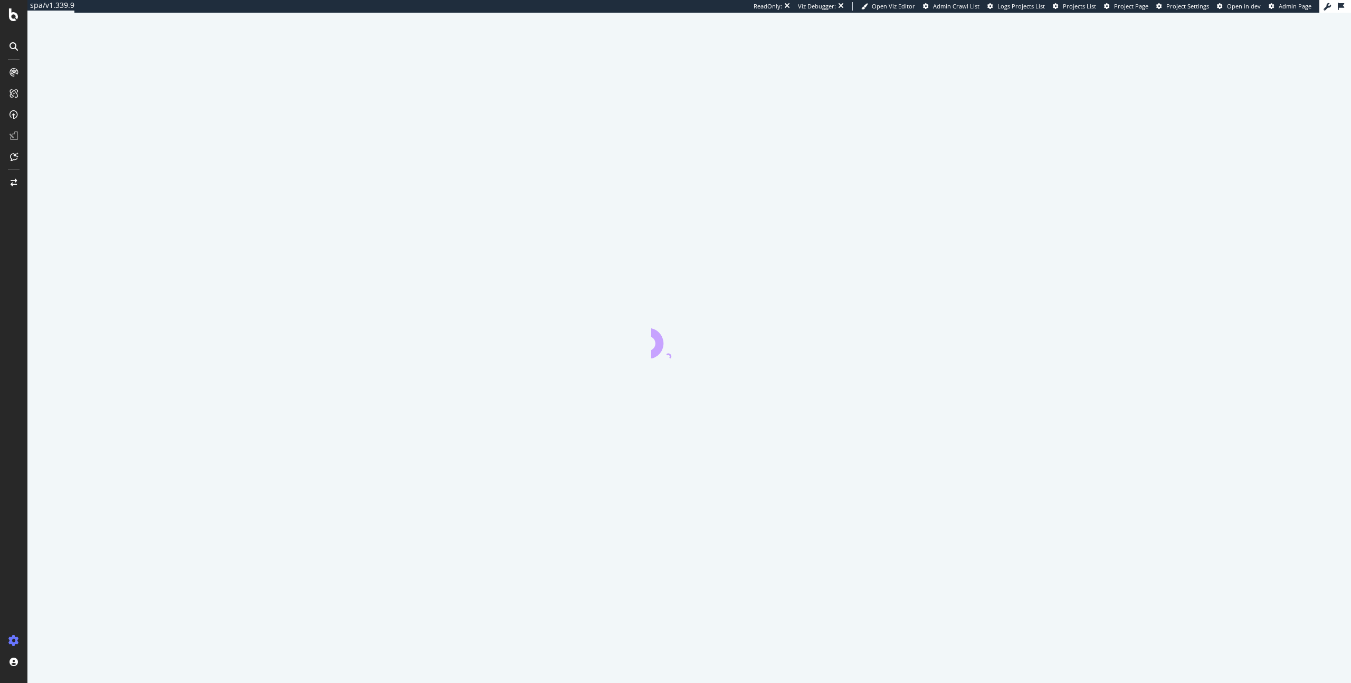 The height and width of the screenshot is (683, 1351). What do you see at coordinates (1188, 6) in the screenshot?
I see `span: Project Settings` at bounding box center [1188, 6].